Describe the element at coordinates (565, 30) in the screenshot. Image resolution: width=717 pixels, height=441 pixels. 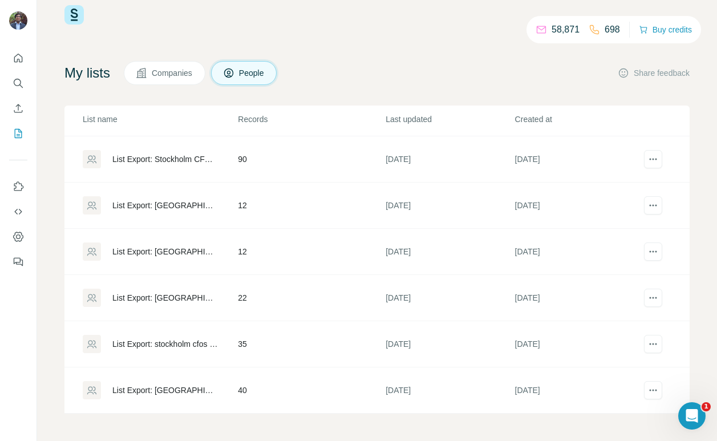
I see `p: 58,871` at that location.